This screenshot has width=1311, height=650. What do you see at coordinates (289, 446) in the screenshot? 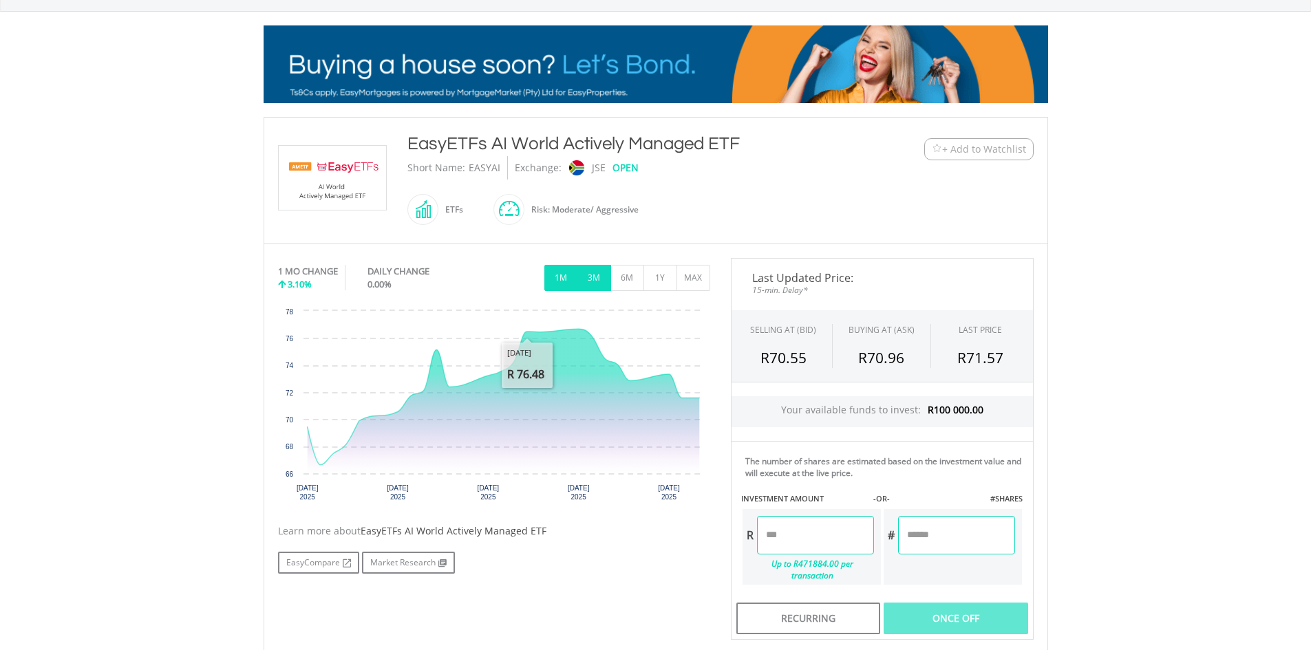
I see `text: 68` at bounding box center [289, 446].